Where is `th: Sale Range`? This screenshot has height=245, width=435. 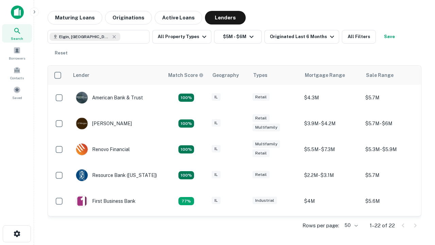 th: Sale Range is located at coordinates (392, 75).